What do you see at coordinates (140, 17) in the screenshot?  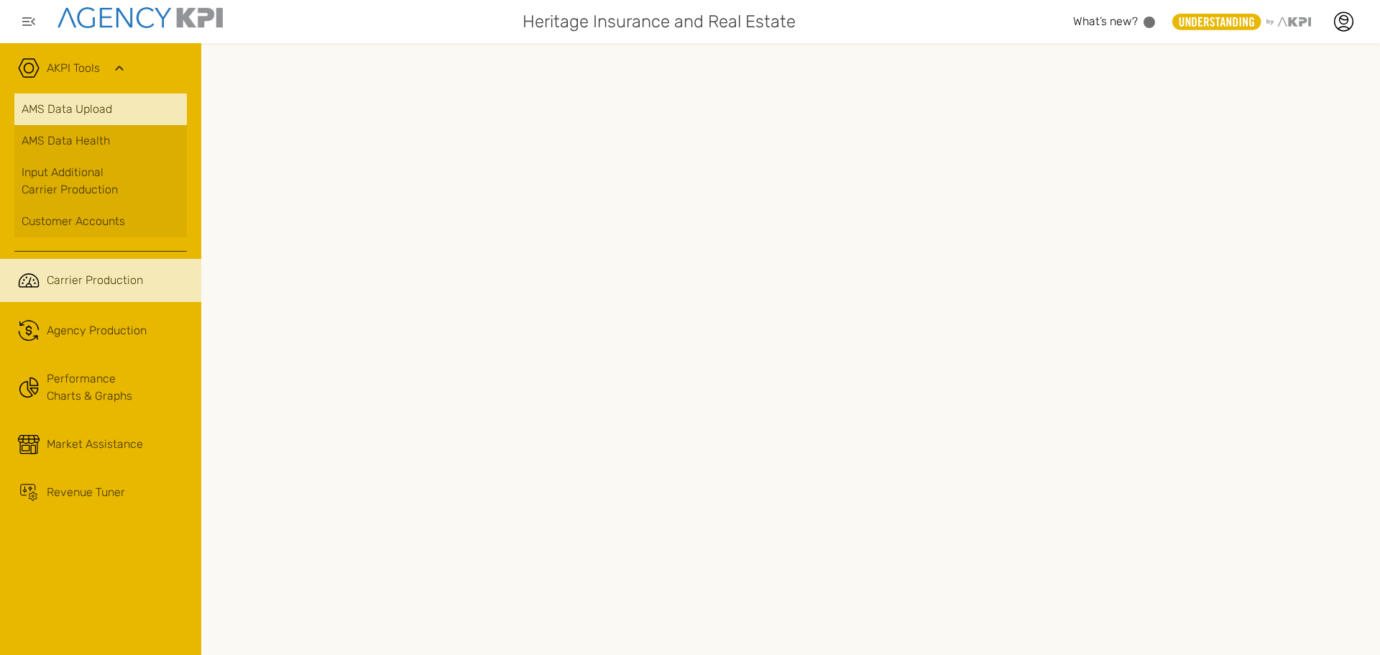 I see `img: agencykpi-logo-550x69-2d9e3fa8.png` at bounding box center [140, 17].